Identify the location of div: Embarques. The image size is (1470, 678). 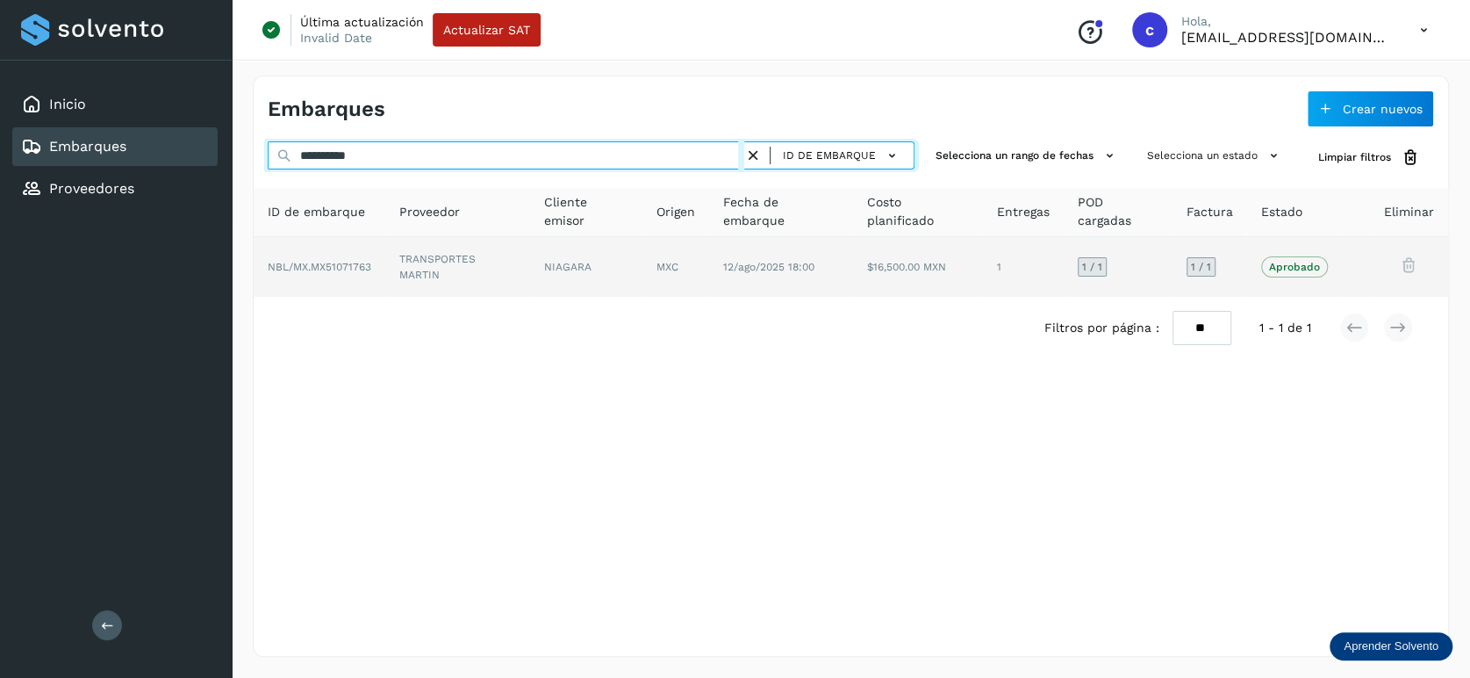
(115, 147).